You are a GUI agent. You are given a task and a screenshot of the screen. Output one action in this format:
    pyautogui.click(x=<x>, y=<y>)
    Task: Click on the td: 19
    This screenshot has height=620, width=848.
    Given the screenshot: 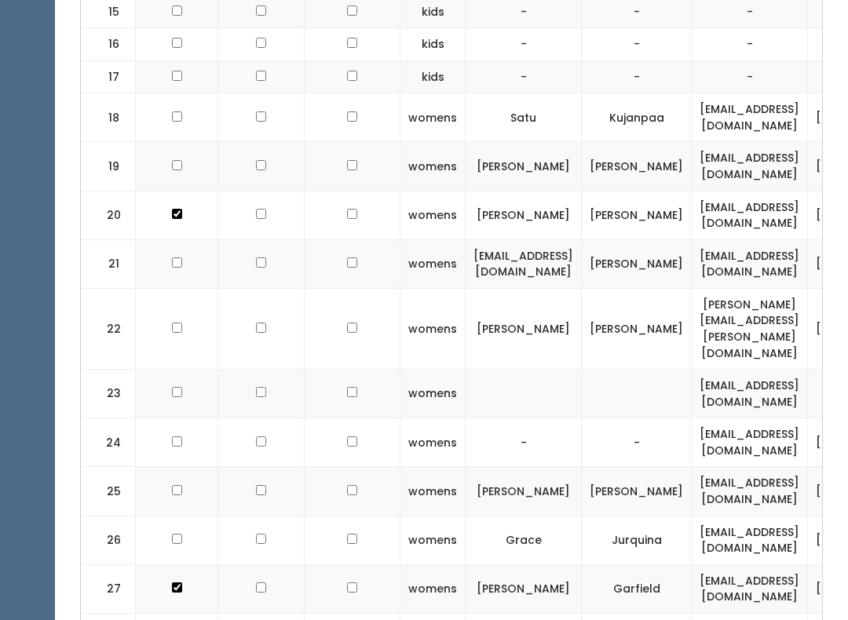 What is the action you would take?
    pyautogui.click(x=108, y=166)
    